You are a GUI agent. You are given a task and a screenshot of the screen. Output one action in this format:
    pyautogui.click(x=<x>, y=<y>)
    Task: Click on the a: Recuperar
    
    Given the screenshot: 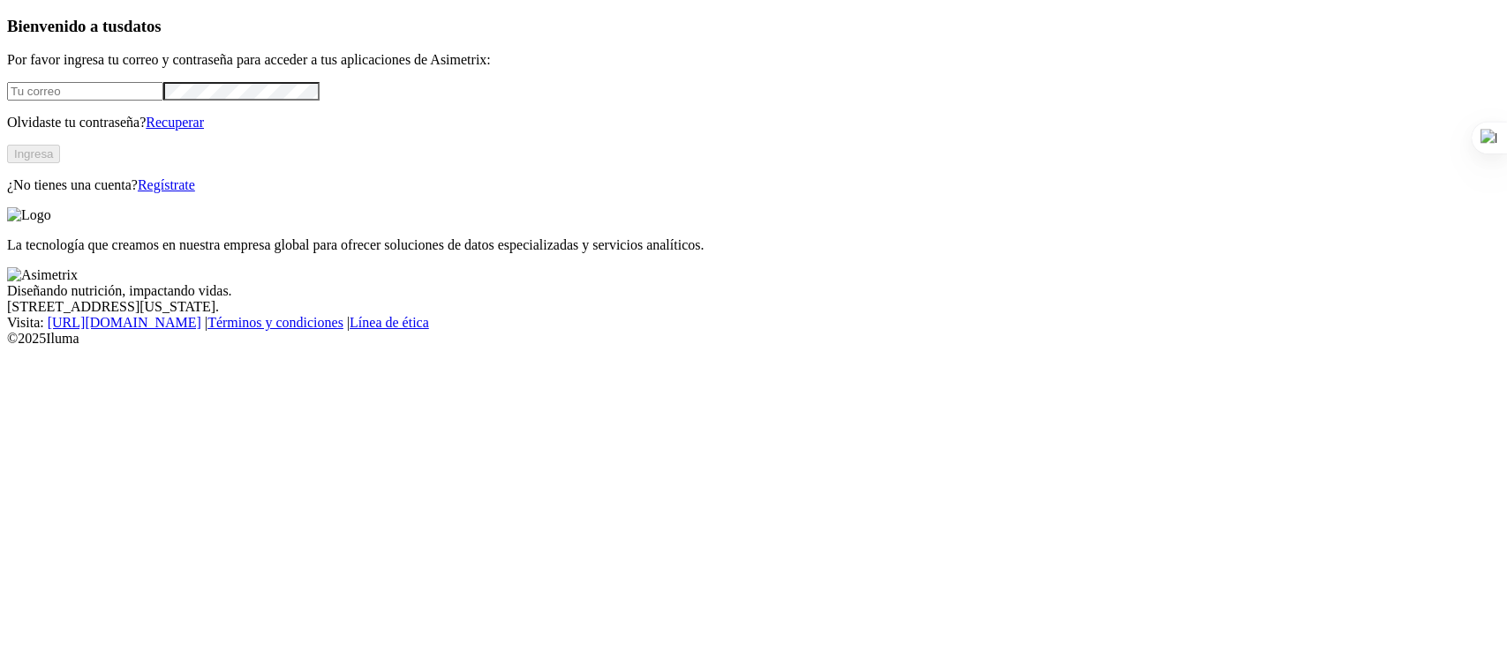 What is the action you would take?
    pyautogui.click(x=175, y=122)
    